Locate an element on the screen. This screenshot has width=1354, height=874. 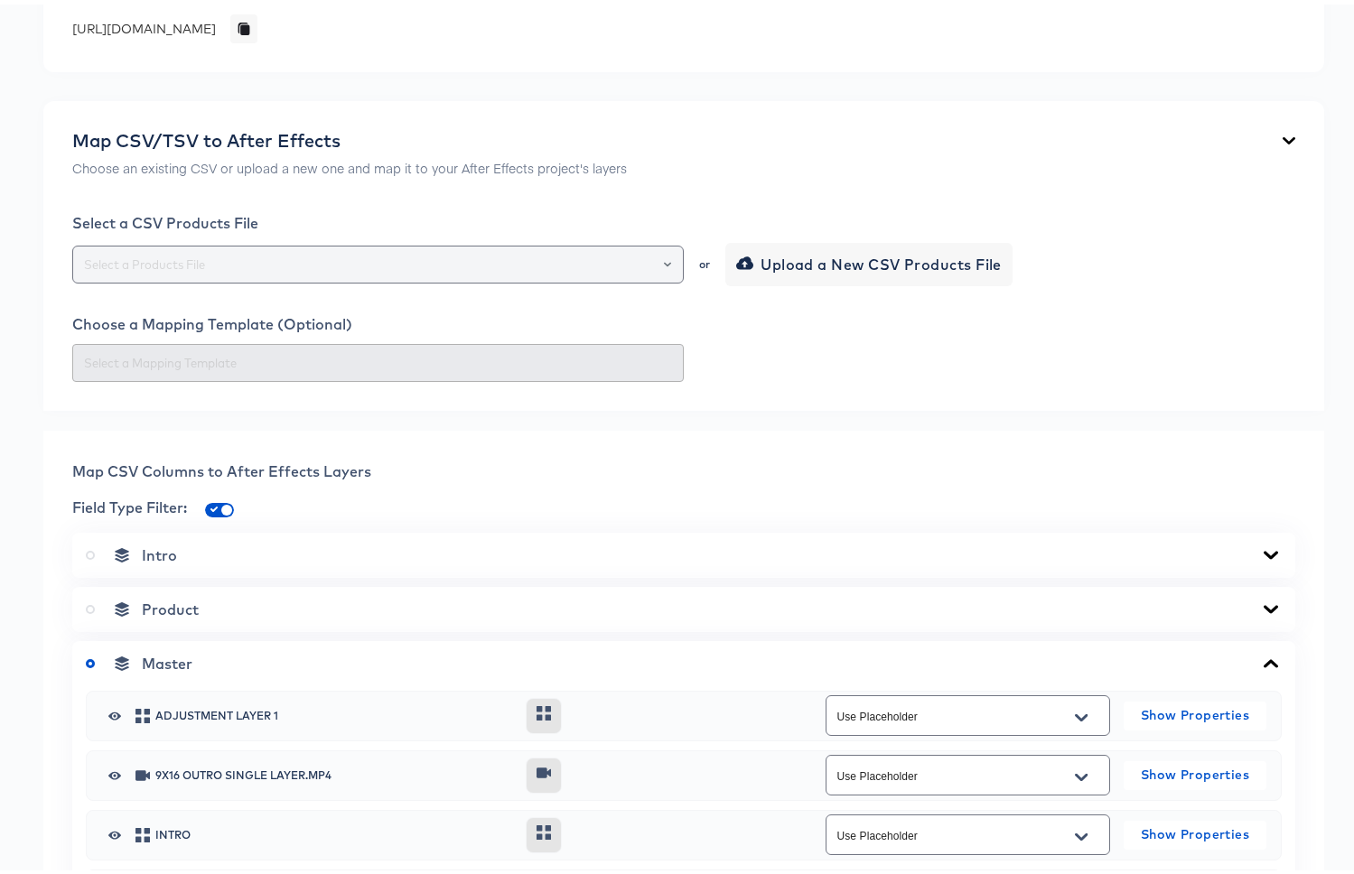
span: Map CSV Columns to After Effects Layers is located at coordinates (221, 467).